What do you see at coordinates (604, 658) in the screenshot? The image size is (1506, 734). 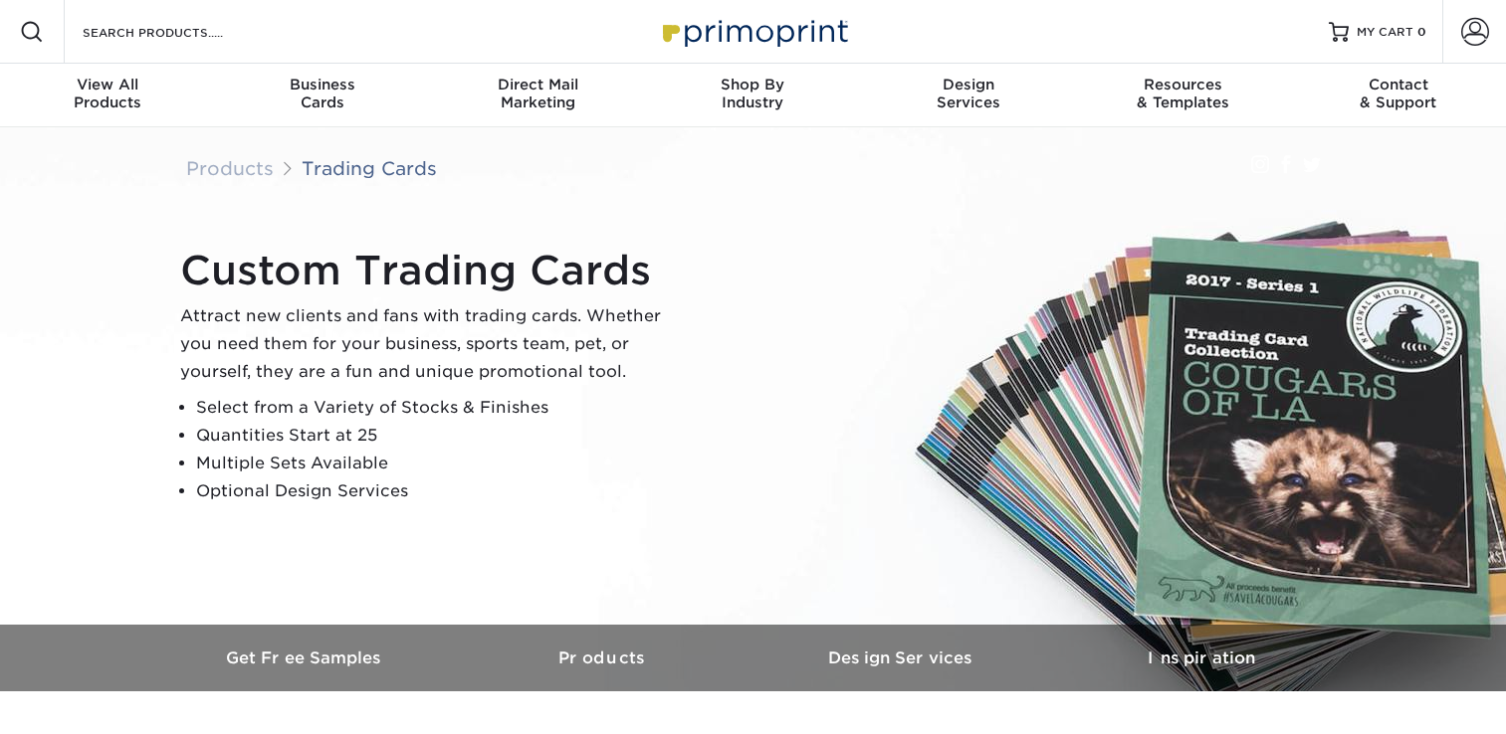 I see `h3: Products` at bounding box center [604, 658].